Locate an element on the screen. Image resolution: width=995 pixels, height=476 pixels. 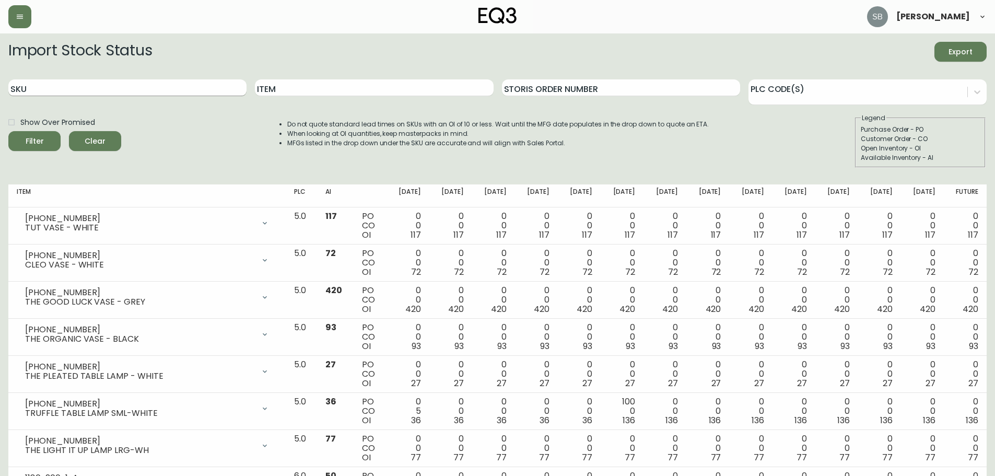
div: THE LIGHT IT UP LAMP LRG-WH is located at coordinates (139, 450).